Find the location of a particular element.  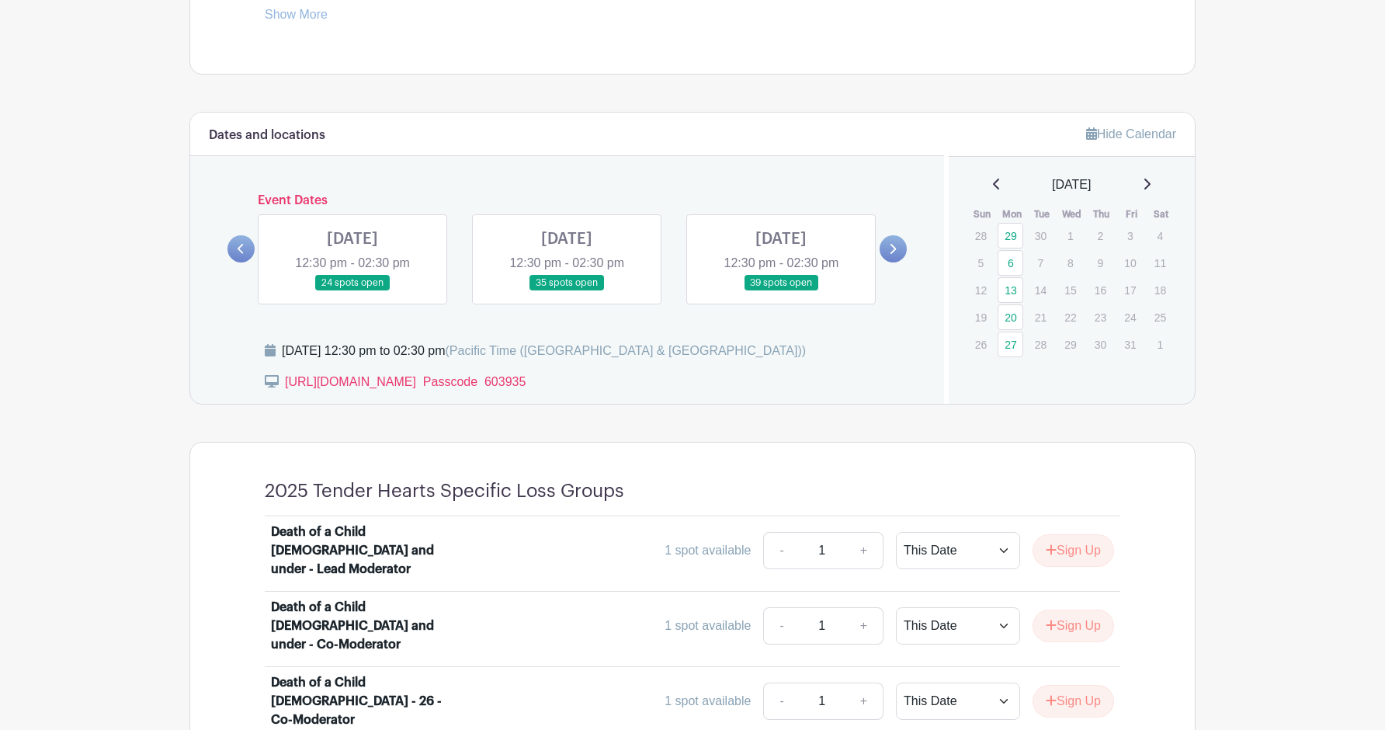

p: 24 is located at coordinates (1130, 317).